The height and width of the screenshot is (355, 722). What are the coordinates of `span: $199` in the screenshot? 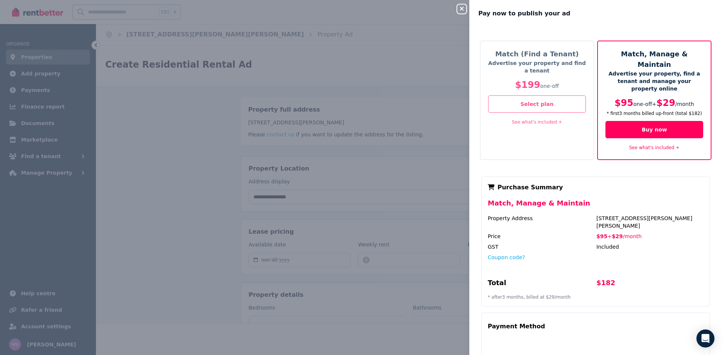 It's located at (528, 85).